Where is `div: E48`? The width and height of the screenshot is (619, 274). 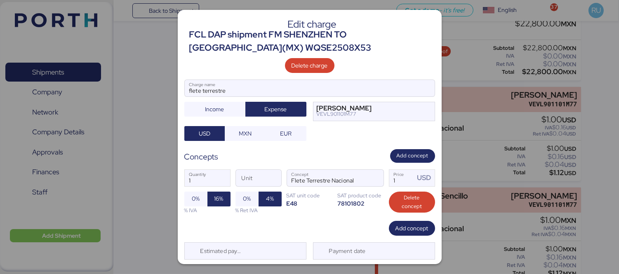
div: E48 is located at coordinates (310, 203).